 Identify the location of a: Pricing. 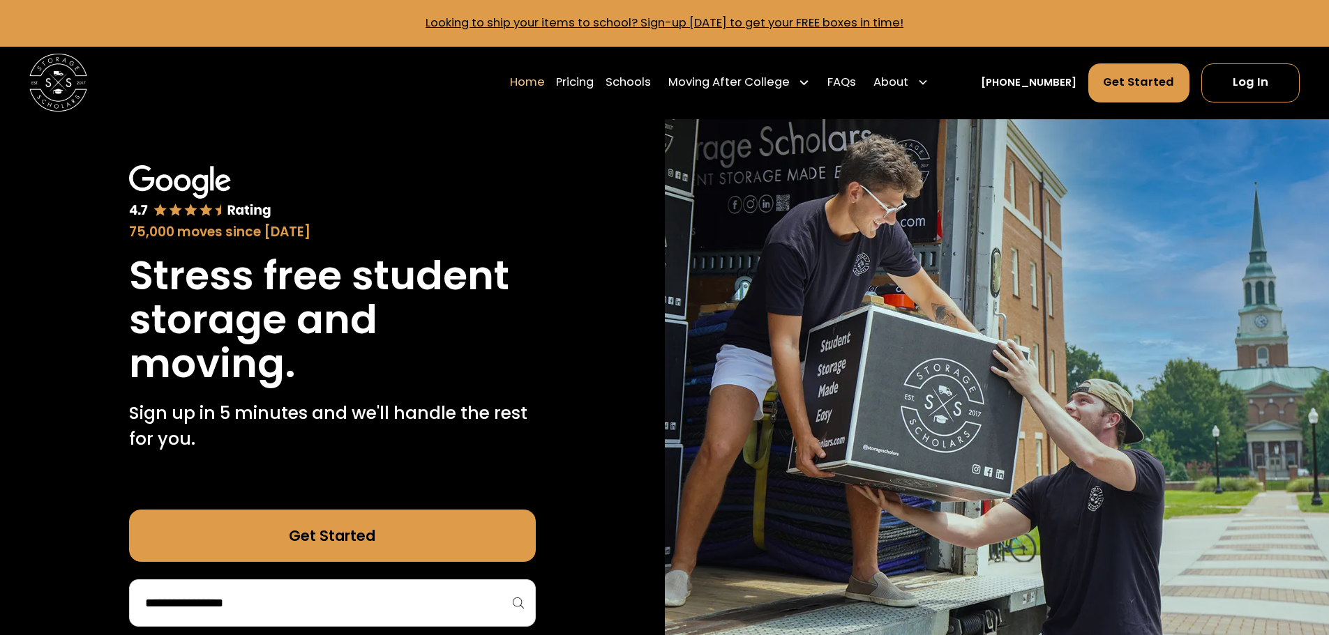
(575, 82).